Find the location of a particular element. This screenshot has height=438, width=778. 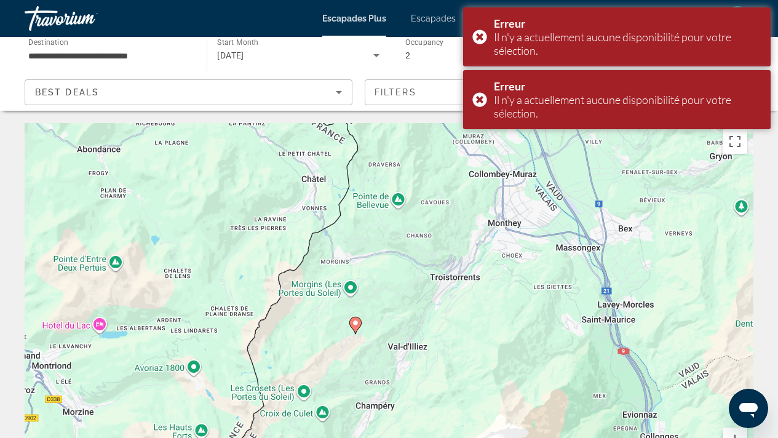

button: Passer en plein écran is located at coordinates (735, 141).